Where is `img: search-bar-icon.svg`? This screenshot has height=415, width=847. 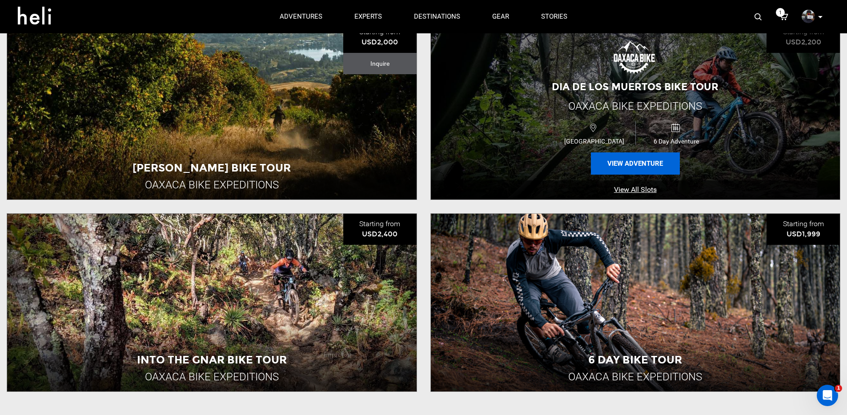 img: search-bar-icon.svg is located at coordinates (758, 17).